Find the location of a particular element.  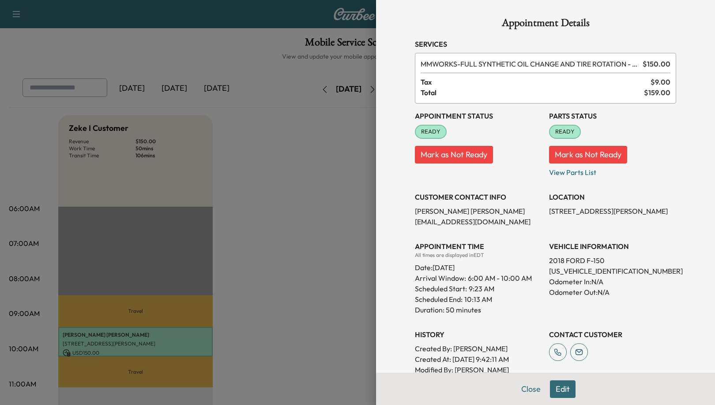

p: Scheduled End: is located at coordinates (438, 299).